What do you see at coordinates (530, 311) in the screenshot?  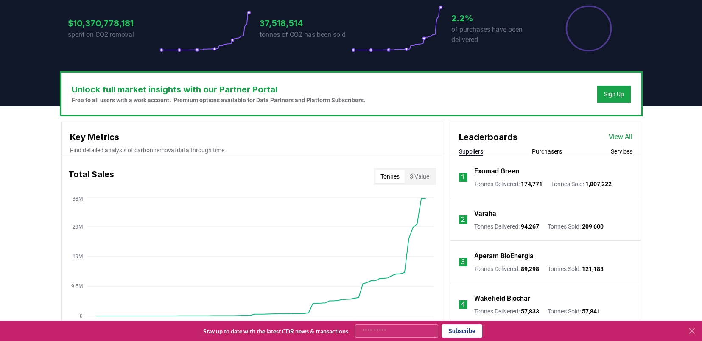 I see `span: 57,833` at bounding box center [530, 311].